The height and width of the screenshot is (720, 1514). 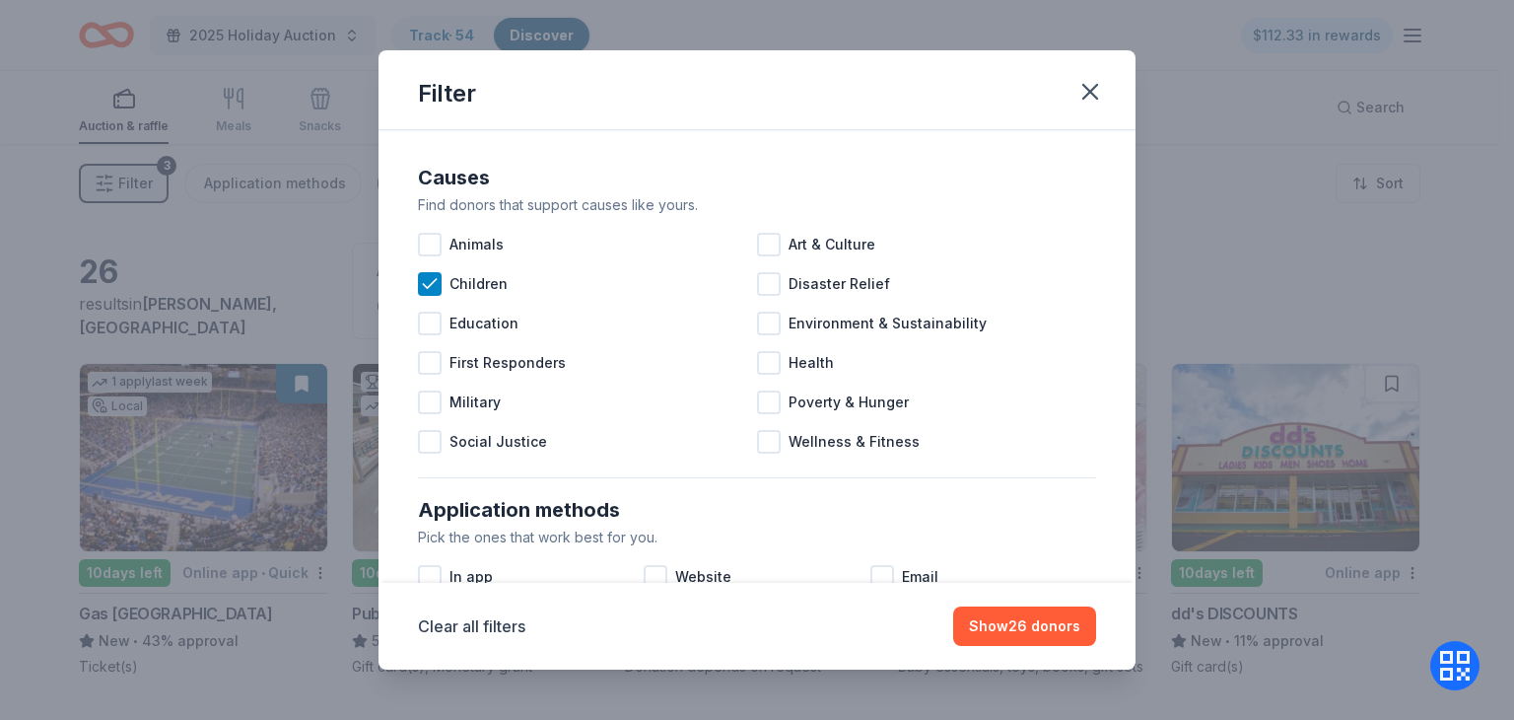 I want to click on span: In app, so click(x=471, y=577).